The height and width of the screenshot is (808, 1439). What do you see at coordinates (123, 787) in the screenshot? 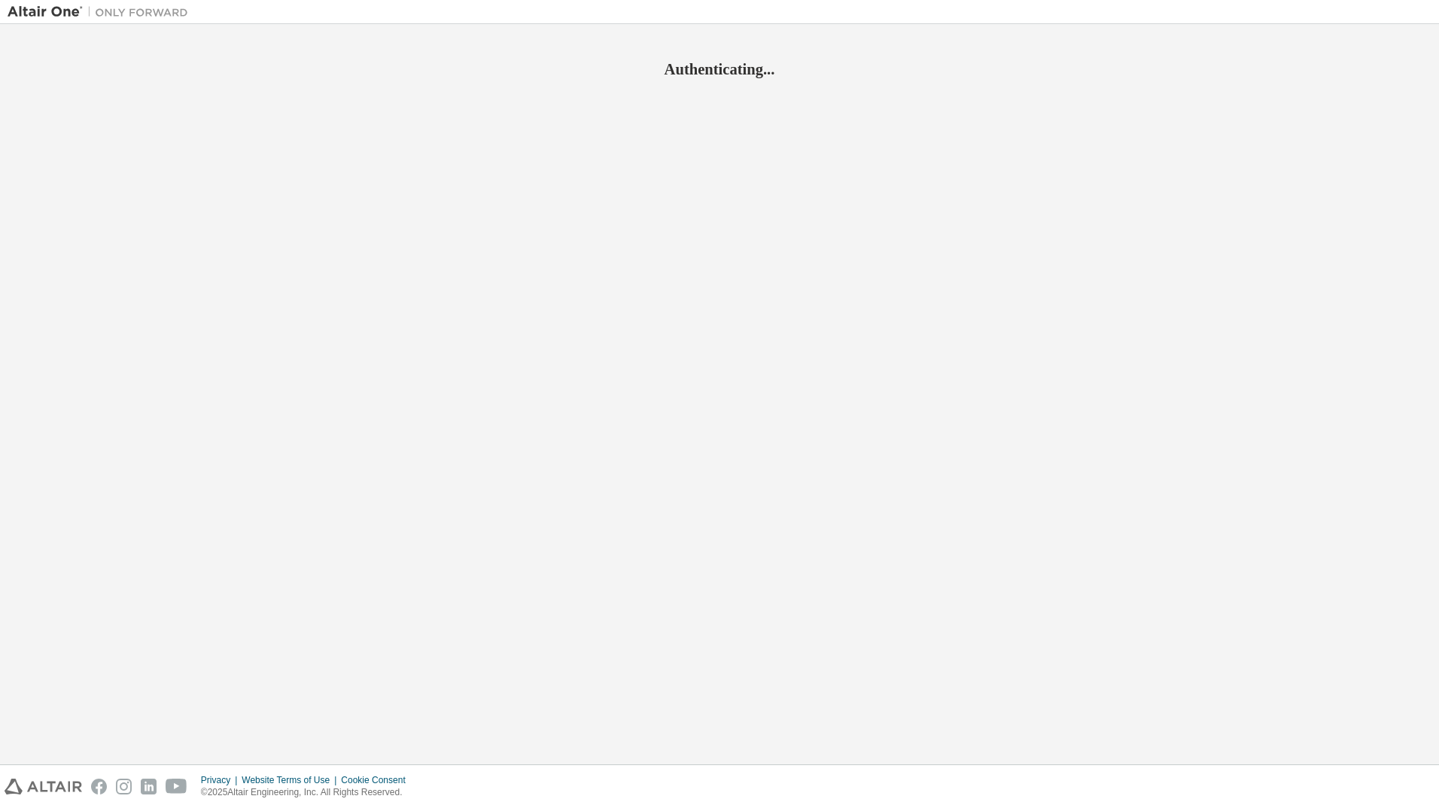
I see `img: instagram.svg` at bounding box center [123, 787].